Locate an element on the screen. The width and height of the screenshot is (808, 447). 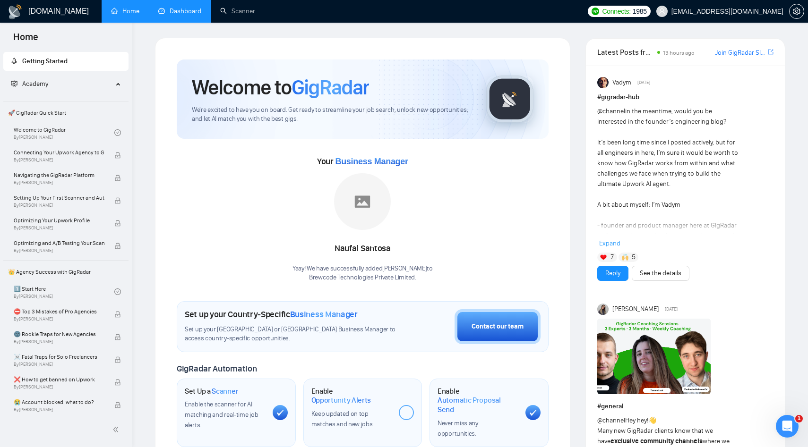
span: 1985 is located at coordinates (640, 11).